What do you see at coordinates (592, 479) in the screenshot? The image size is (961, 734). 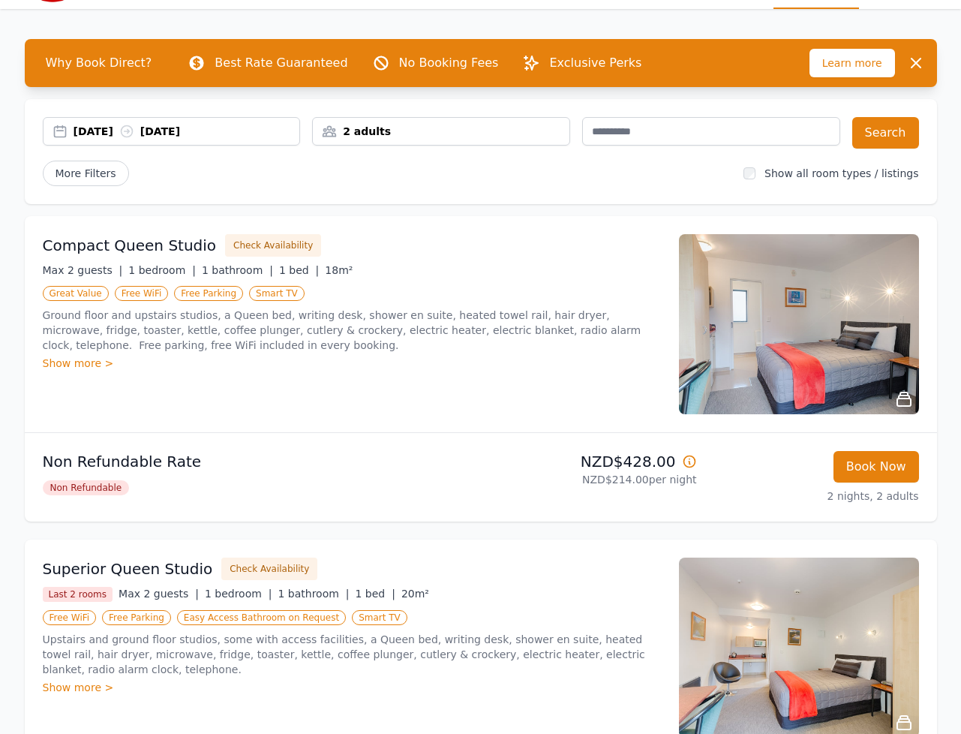 I see `p: NZD$214.00 per night` at bounding box center [592, 479].